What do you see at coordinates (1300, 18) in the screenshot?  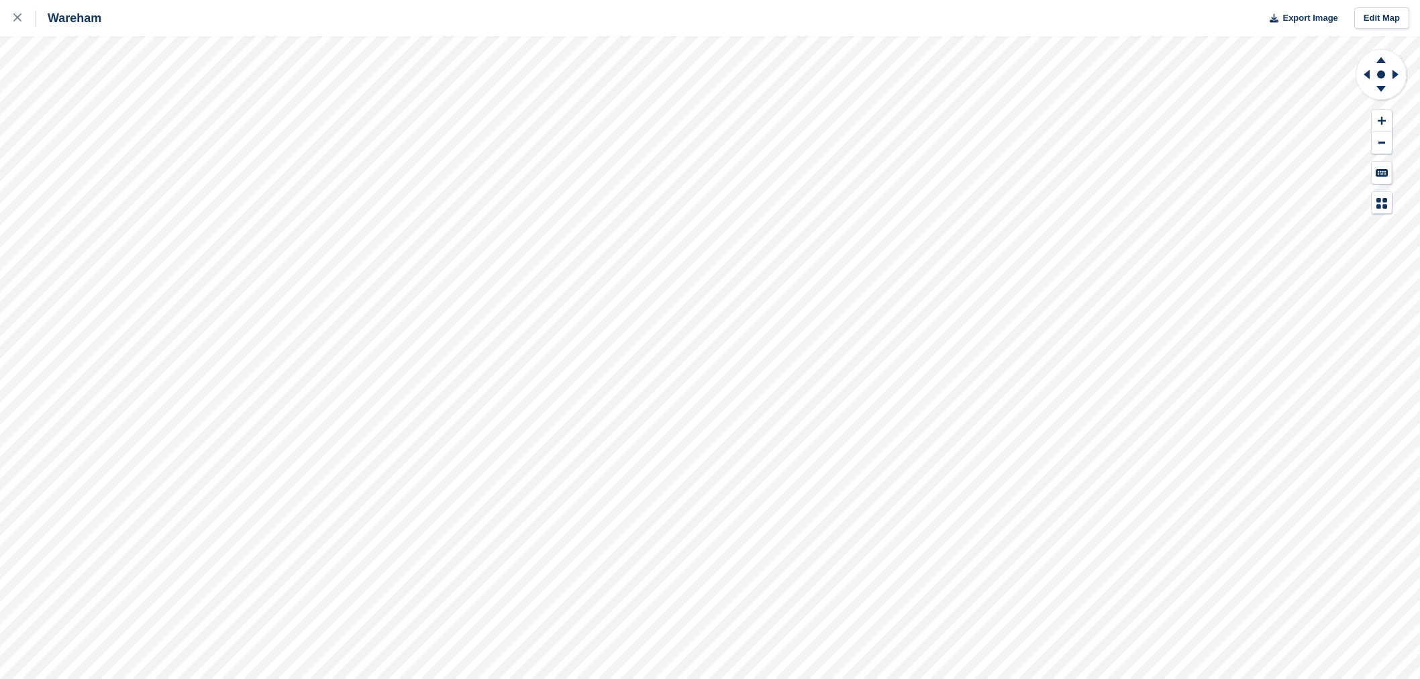 I see `button: Export Image` at bounding box center [1300, 18].